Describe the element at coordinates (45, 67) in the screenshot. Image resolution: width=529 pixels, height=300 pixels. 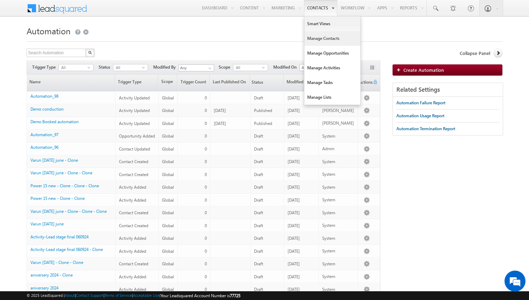
I see `span: Trigger Type` at that location.